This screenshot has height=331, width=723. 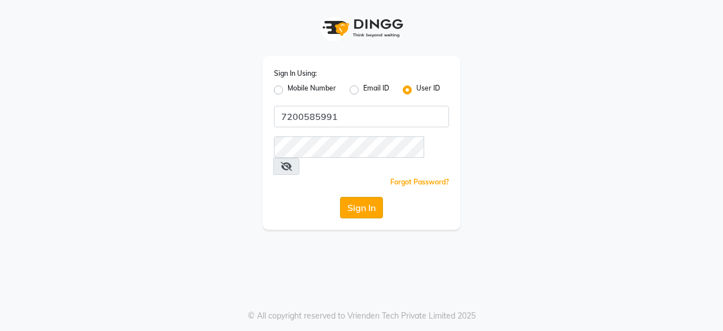 I want to click on button: Sign In, so click(x=362, y=207).